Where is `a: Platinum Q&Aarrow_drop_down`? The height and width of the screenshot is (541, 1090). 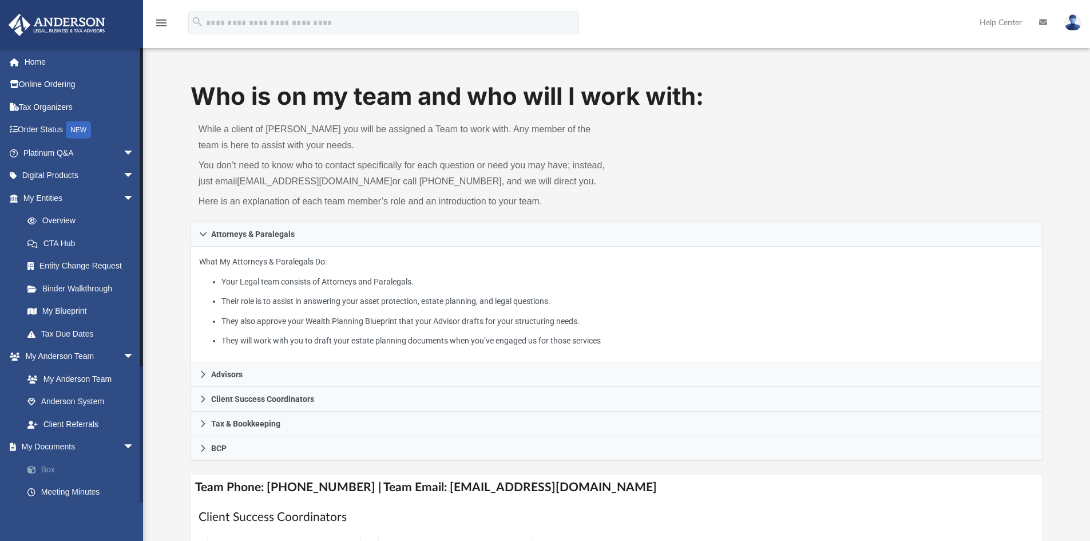
a: Platinum Q&Aarrow_drop_down is located at coordinates (80, 153).